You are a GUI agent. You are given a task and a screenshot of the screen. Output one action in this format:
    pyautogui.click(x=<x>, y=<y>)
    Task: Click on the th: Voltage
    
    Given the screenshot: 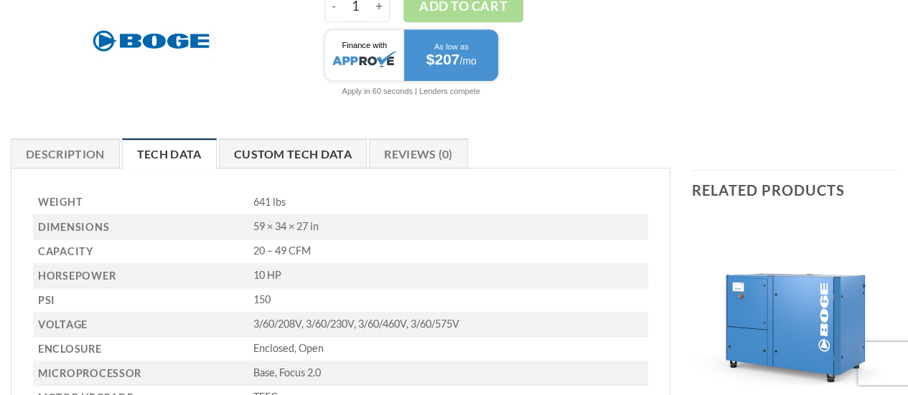 What is the action you would take?
    pyautogui.click(x=141, y=325)
    